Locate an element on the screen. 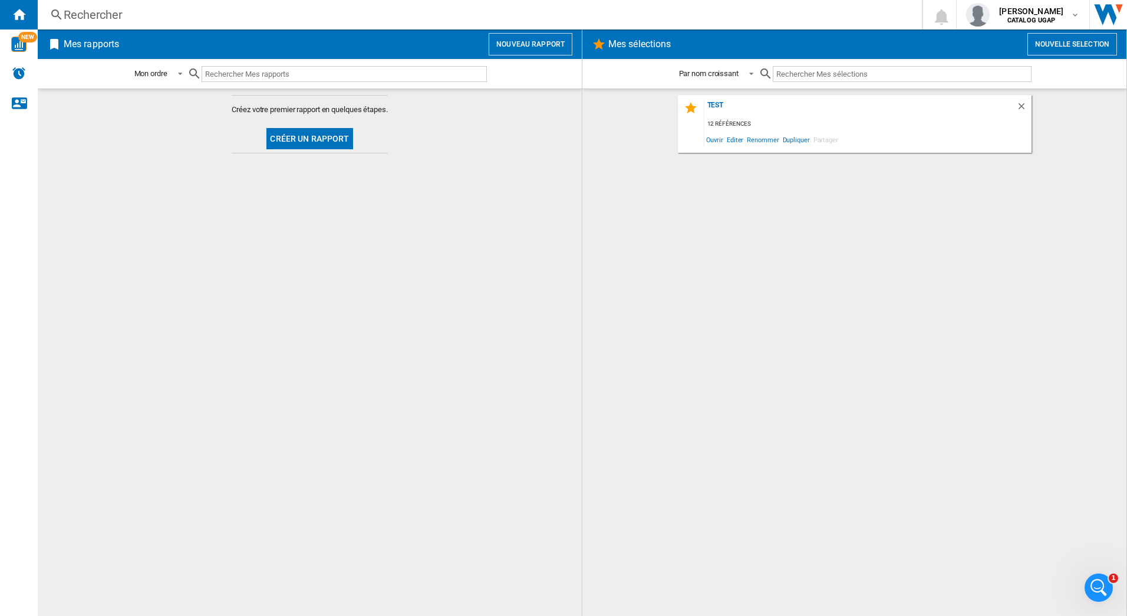  span: Editer is located at coordinates (735, 139).